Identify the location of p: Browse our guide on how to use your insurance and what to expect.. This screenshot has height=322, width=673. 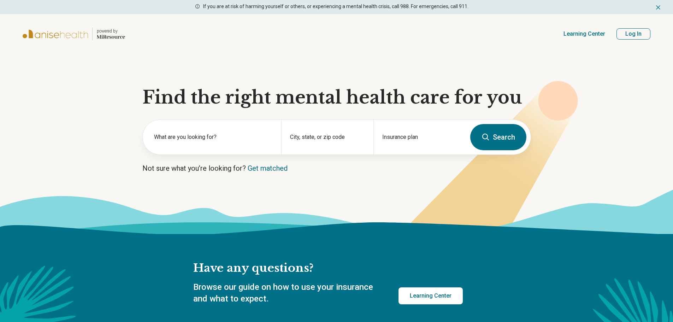
(287, 293).